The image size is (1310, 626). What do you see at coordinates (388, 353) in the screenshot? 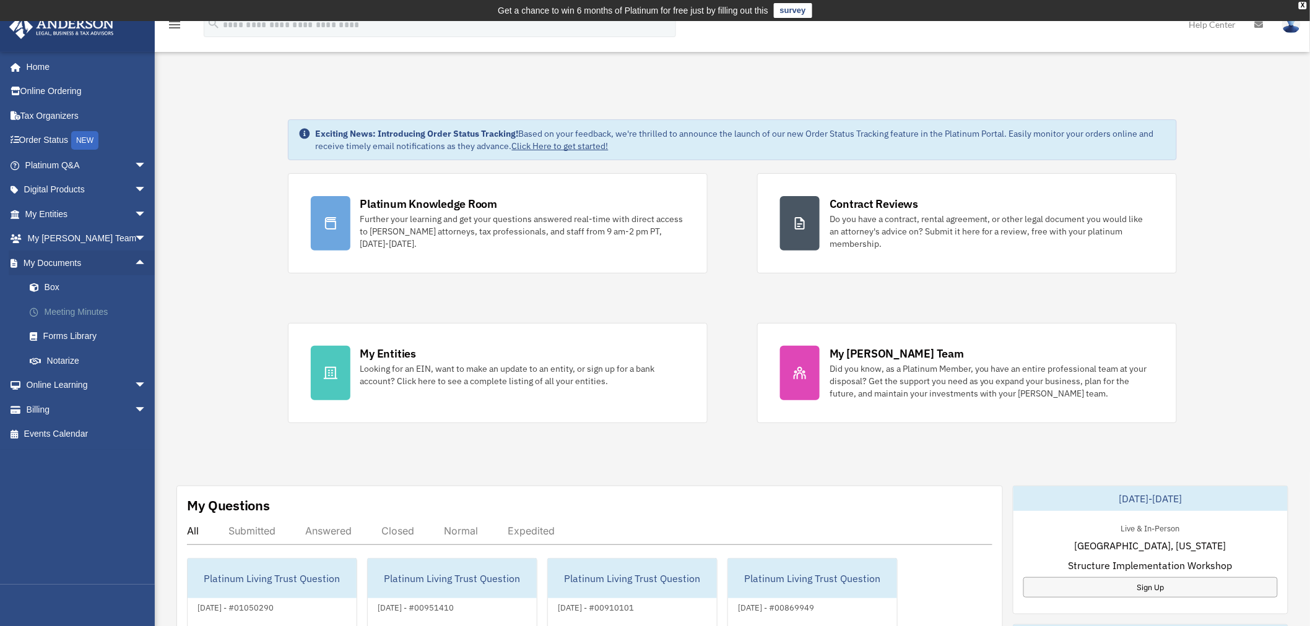
I see `div: My Entities` at bounding box center [388, 353].